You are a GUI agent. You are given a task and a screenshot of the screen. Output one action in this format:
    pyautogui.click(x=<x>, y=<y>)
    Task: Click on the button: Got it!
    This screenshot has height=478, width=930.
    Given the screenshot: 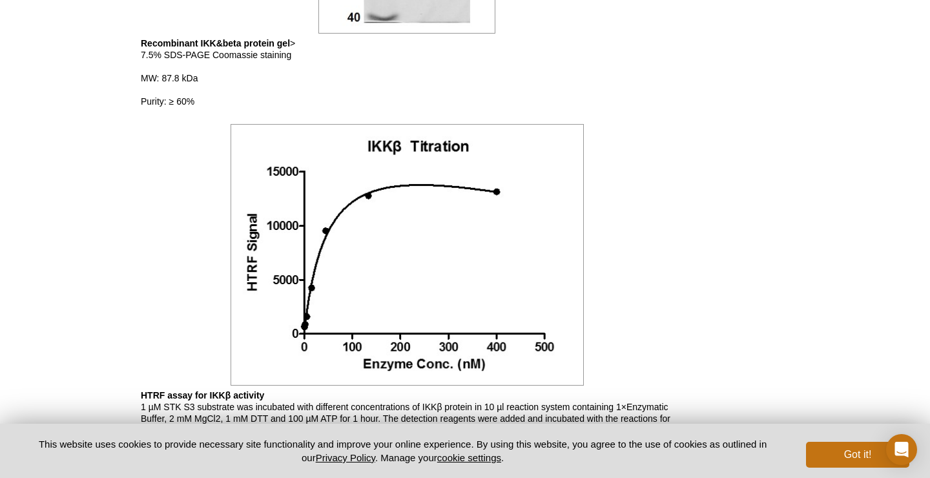 What is the action you would take?
    pyautogui.click(x=858, y=455)
    